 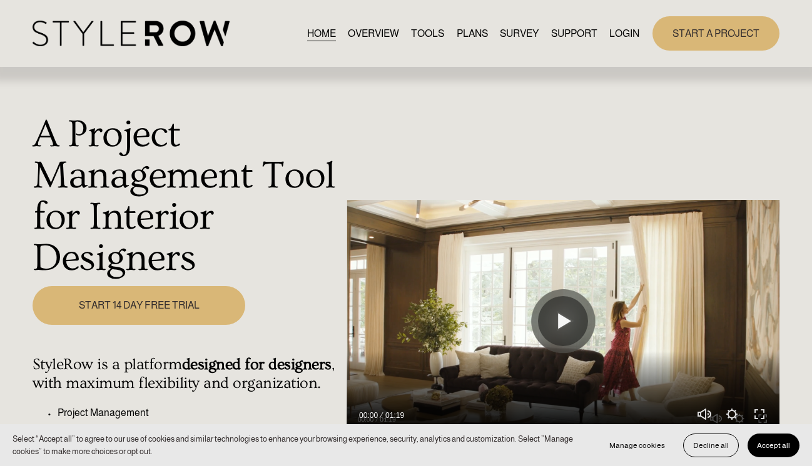 What do you see at coordinates (370, 416) in the screenshot?
I see `div: Current time` at bounding box center [370, 416].